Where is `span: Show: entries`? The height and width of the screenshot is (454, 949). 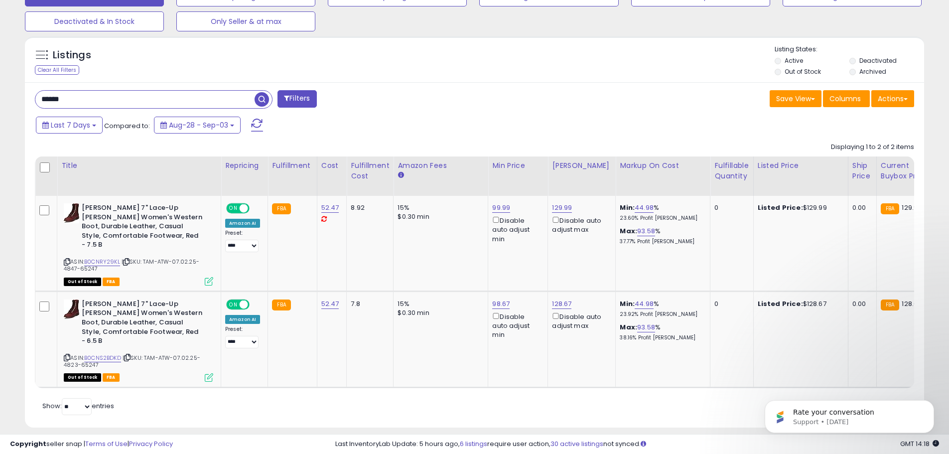
span: Show: entries is located at coordinates (78, 405).